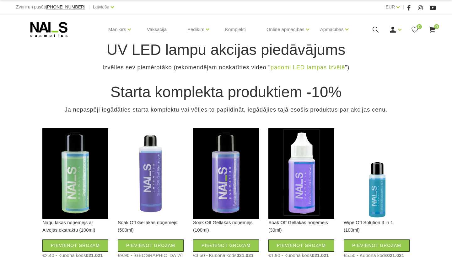 This screenshot has width=452, height=257. Describe the element at coordinates (226, 67) in the screenshot. I see `p: Izvēlies sev piemērotāko (rekomendējam noskatīties video " ")` at that location.